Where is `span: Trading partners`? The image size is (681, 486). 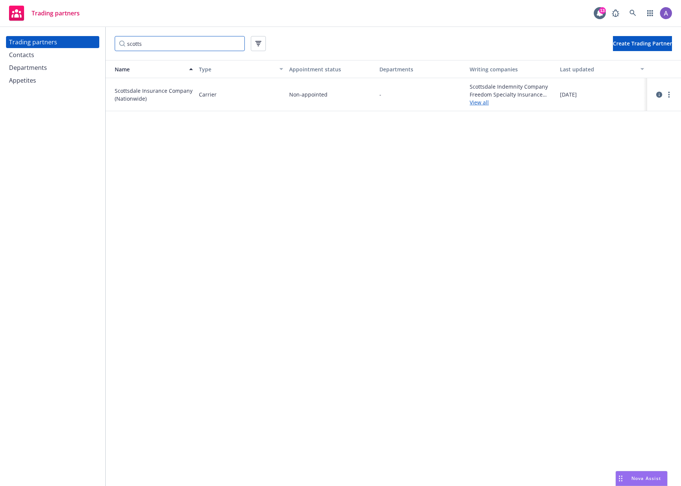
span: Trading partners is located at coordinates (56, 13).